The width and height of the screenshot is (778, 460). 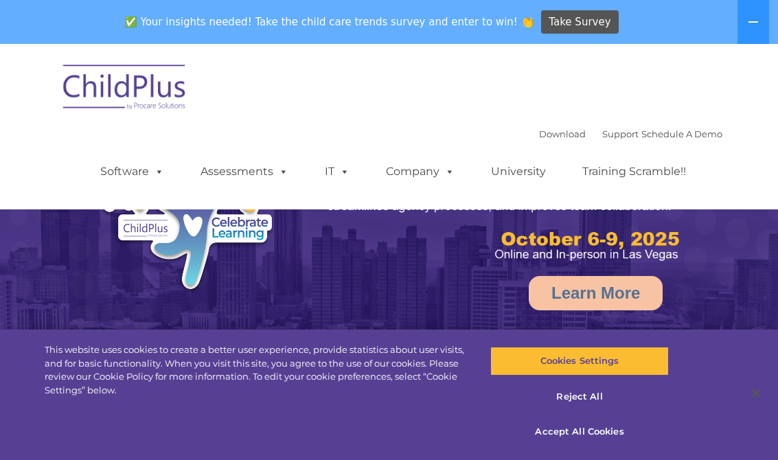 I want to click on a: Learn More, so click(x=596, y=293).